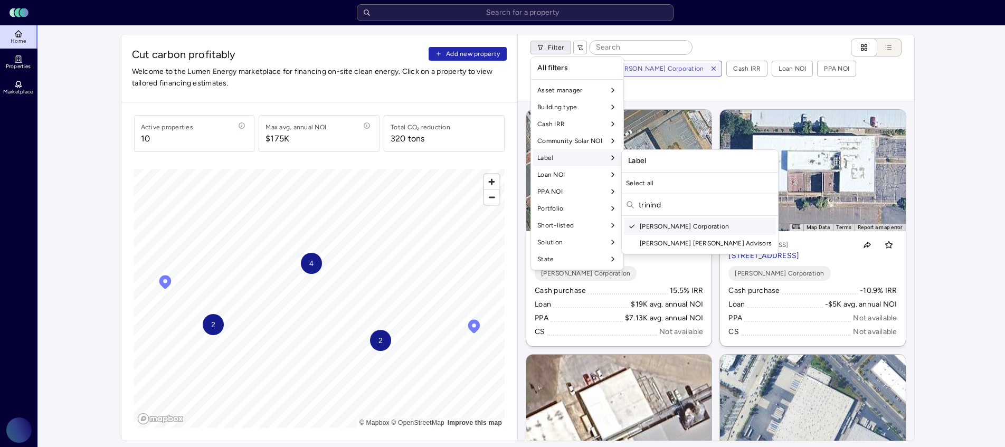 This screenshot has height=447, width=1005. I want to click on div: Suggestions, so click(700, 235).